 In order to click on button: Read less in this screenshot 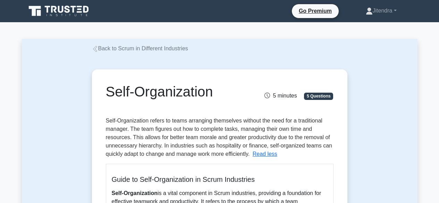, I will do `click(265, 154)`.